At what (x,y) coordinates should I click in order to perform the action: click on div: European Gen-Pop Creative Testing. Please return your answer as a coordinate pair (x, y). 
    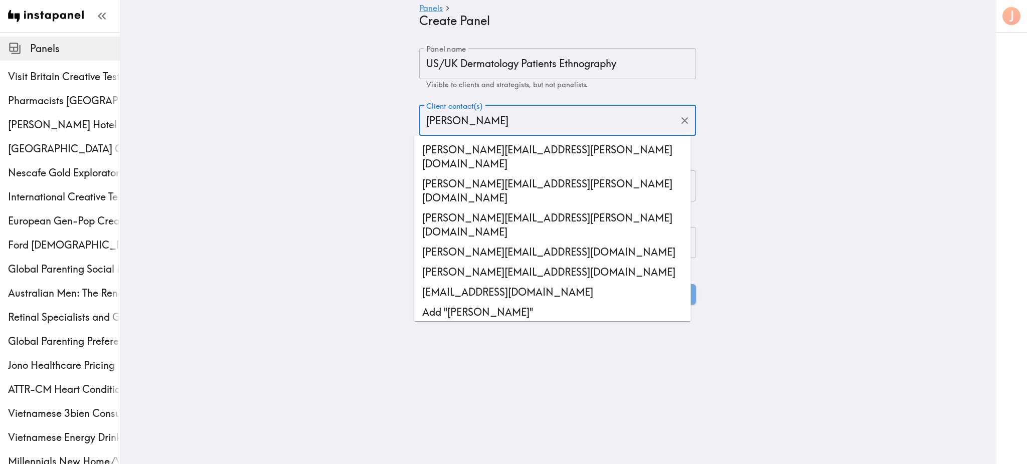
    Looking at the image, I should click on (64, 221).